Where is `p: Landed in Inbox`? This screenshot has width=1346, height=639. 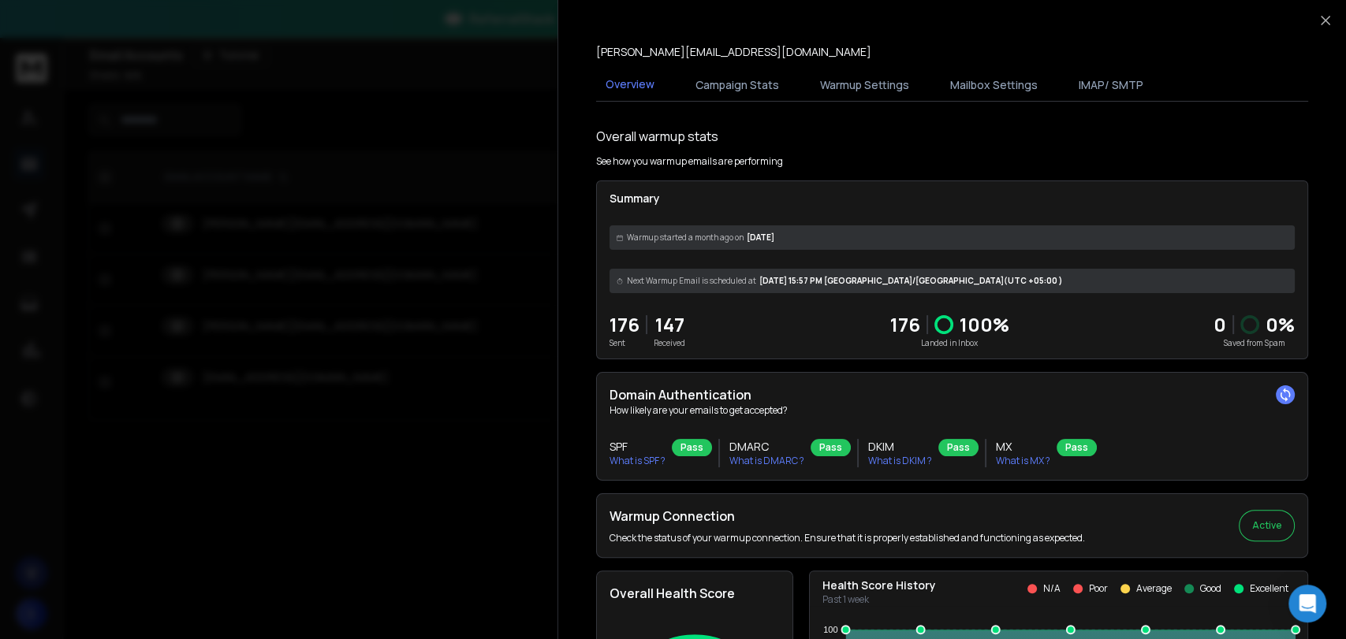
p: Landed in Inbox is located at coordinates (949, 343).